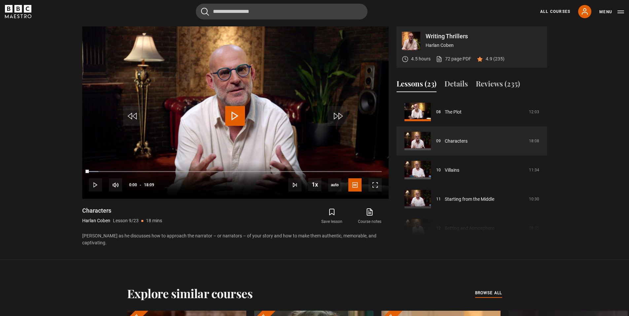 The height and width of the screenshot is (316, 629). What do you see at coordinates (489, 293) in the screenshot?
I see `span: browse all` at bounding box center [489, 293].